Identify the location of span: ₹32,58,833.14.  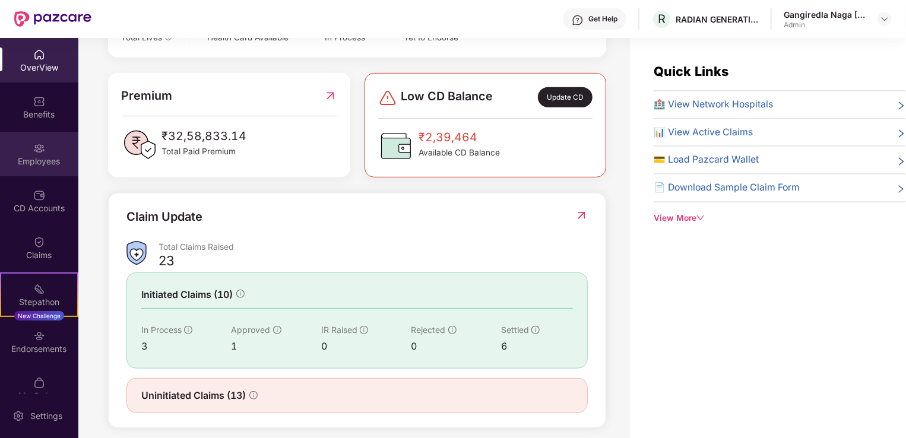
(204, 136).